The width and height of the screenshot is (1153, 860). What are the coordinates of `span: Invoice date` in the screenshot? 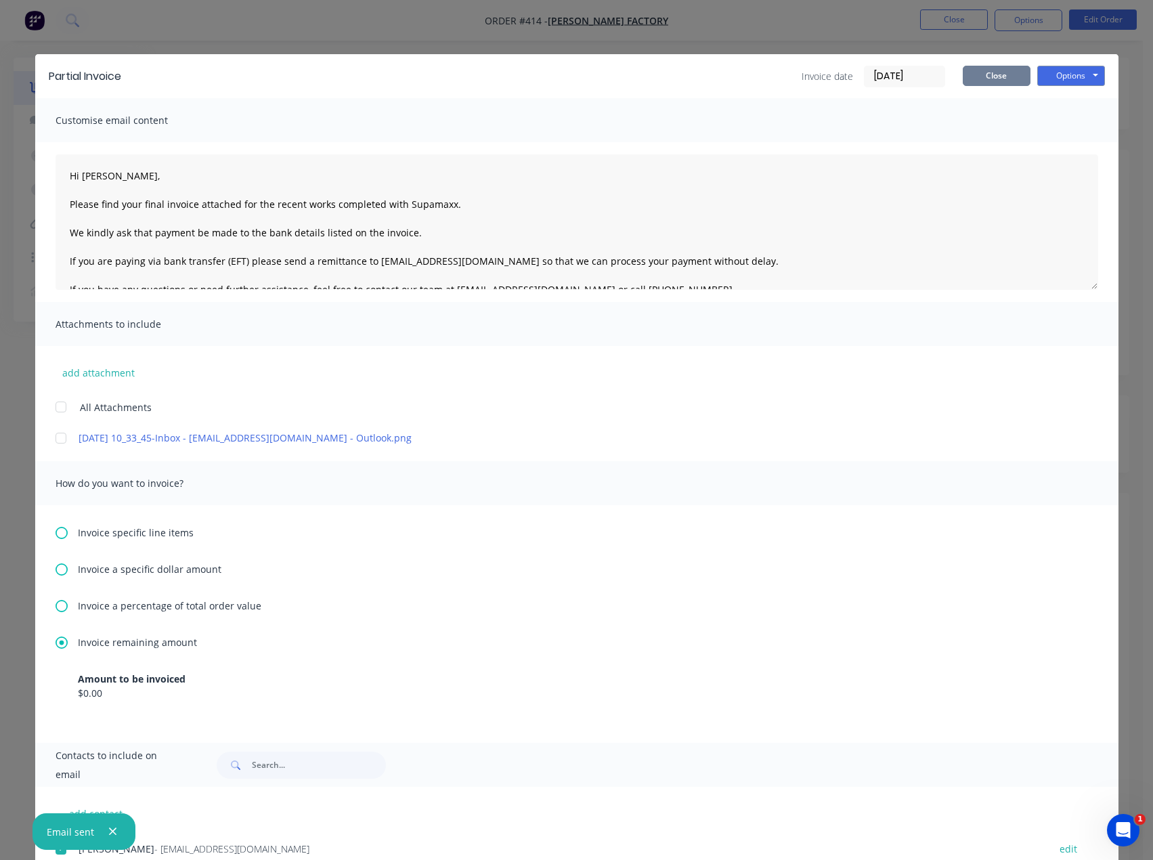 It's located at (827, 76).